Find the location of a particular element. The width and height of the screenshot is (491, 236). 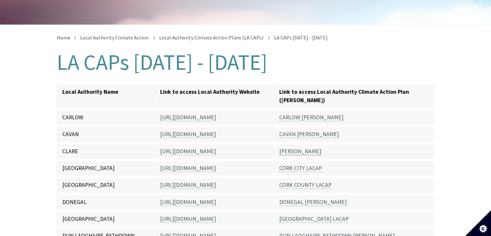

td: CARLOW is located at coordinates (106, 118).